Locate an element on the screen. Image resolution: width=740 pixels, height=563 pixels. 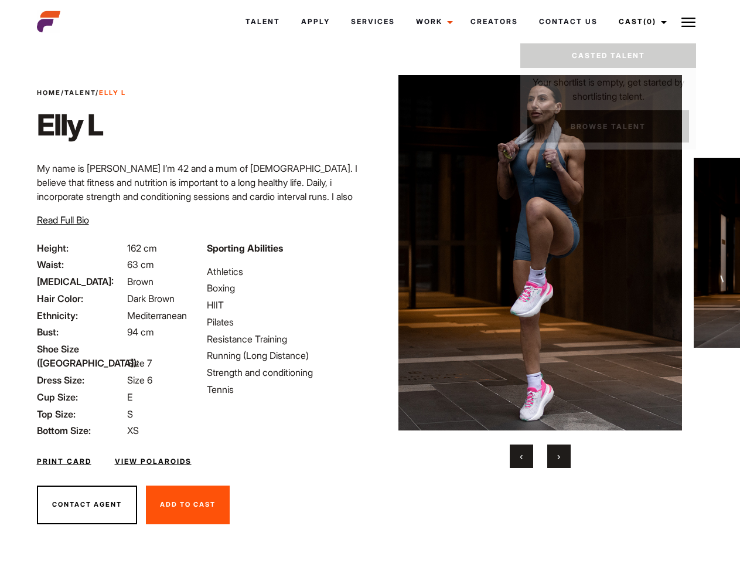
span: Mediterranean is located at coordinates (157, 315).